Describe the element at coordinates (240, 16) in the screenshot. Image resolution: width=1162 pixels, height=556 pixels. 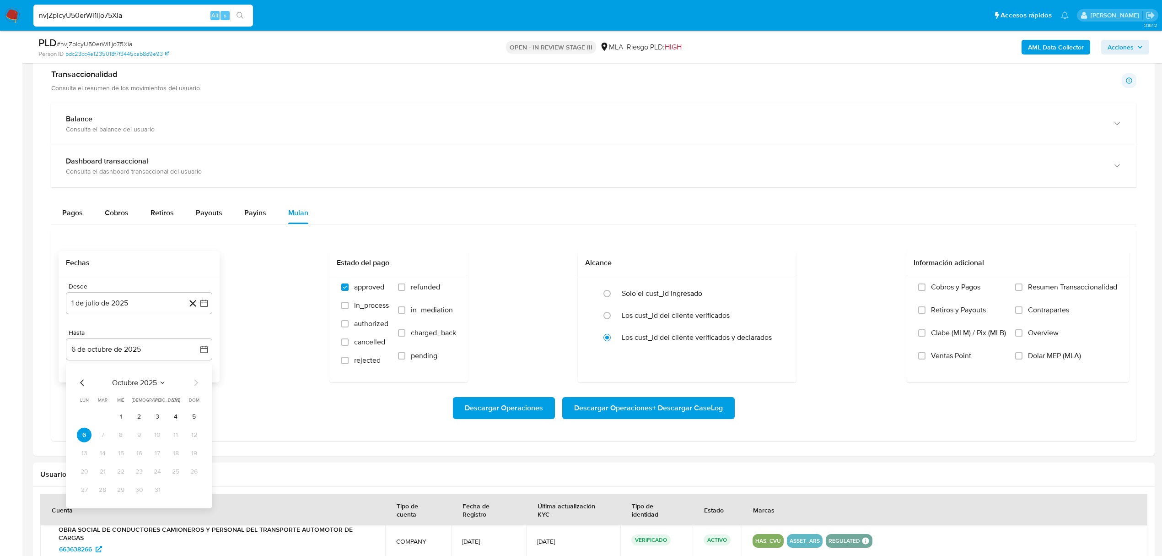
I see `button: search-icon` at that location.